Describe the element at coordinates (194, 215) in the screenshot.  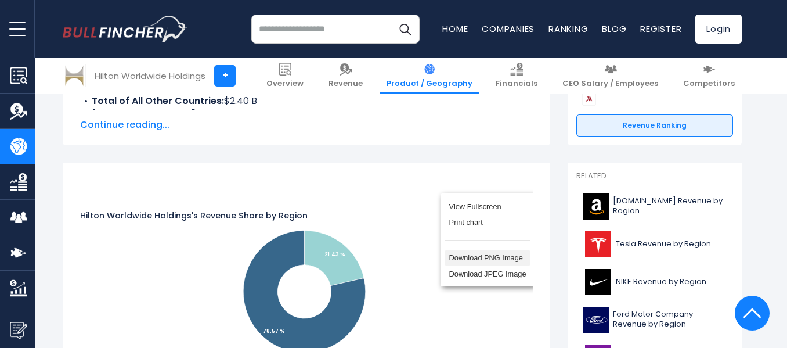
I see `tspan: Hilton Worldwide Holdings's Revenue Share by Region` at that location.